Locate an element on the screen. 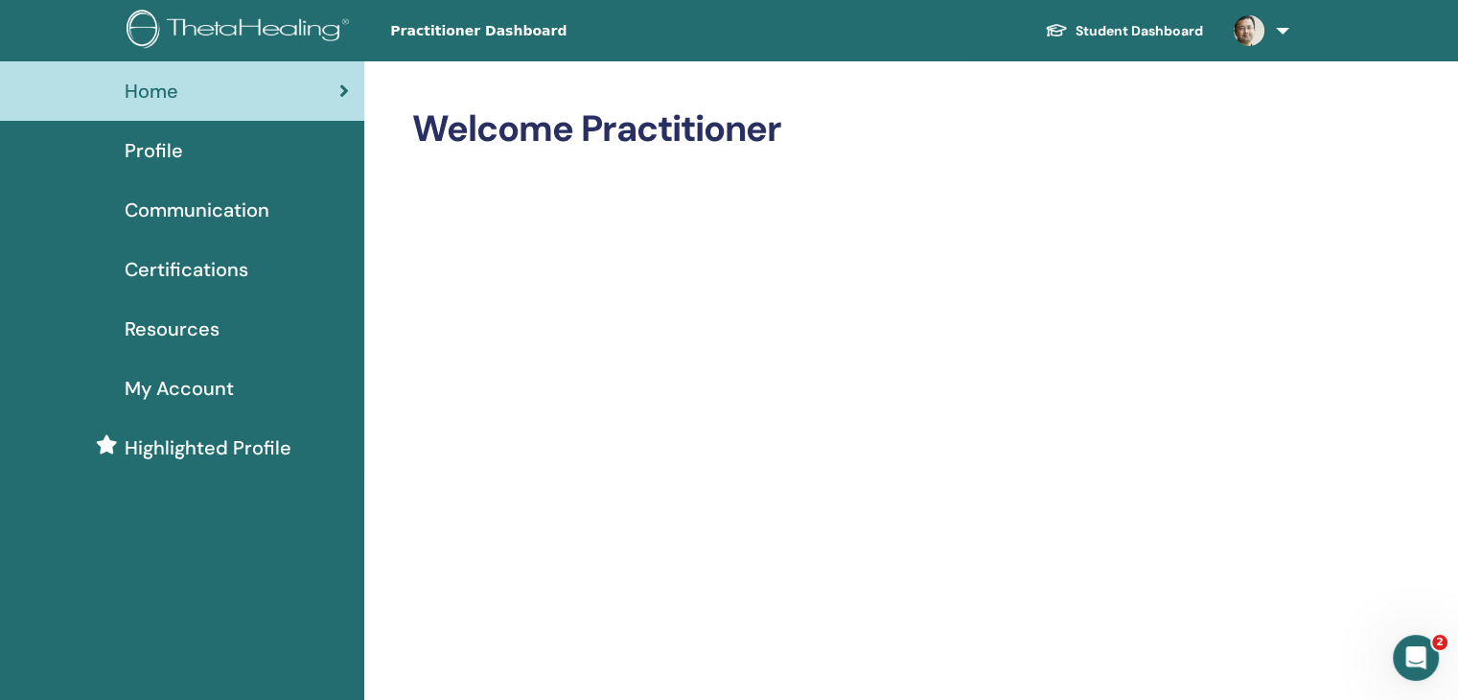  h2: Welcome Practitioner is located at coordinates (848, 129).